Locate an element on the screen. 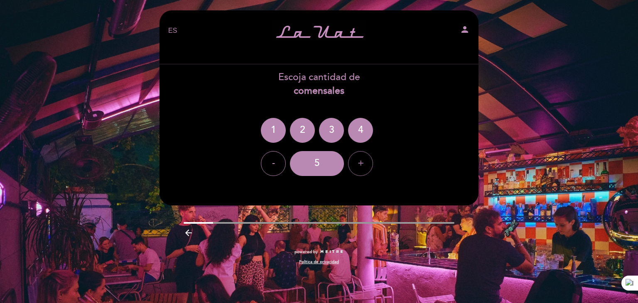  div: 2 is located at coordinates (302, 130).